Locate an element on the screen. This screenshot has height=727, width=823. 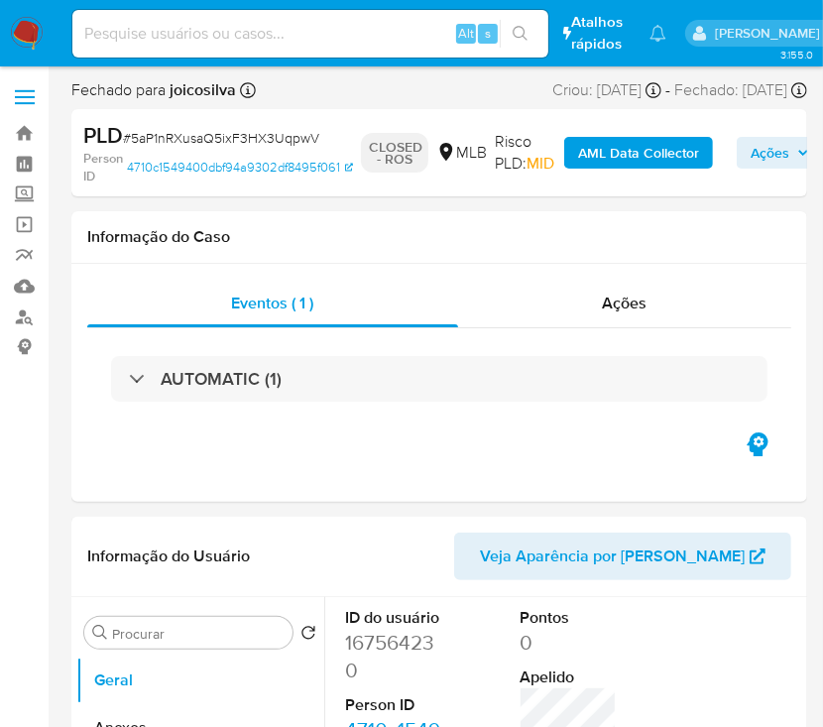
span: Eventos ( 1 ) is located at coordinates (273, 302).